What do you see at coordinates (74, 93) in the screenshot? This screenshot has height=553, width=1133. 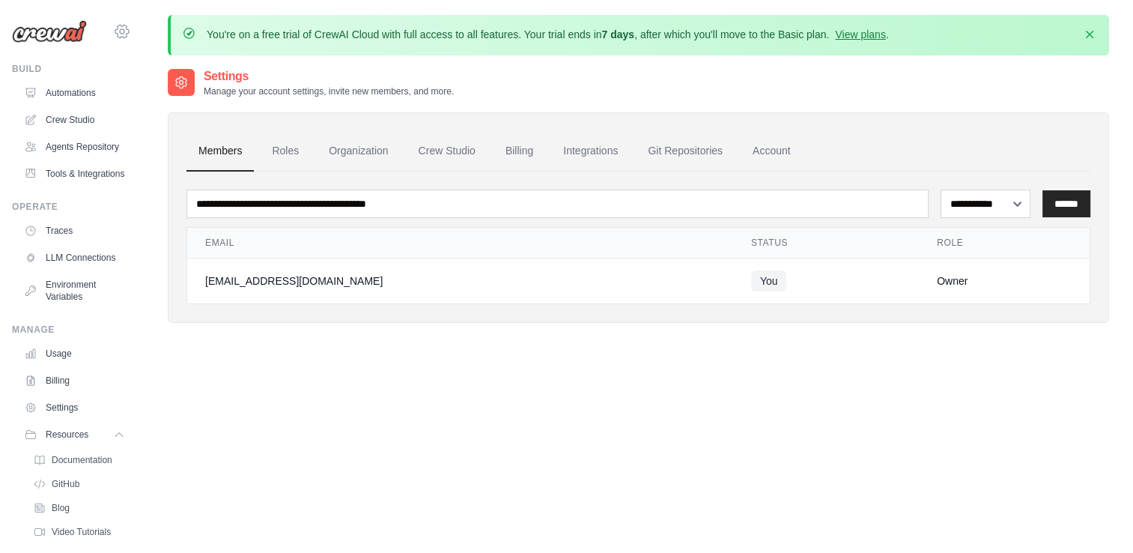 I see `a: Automations` at bounding box center [74, 93].